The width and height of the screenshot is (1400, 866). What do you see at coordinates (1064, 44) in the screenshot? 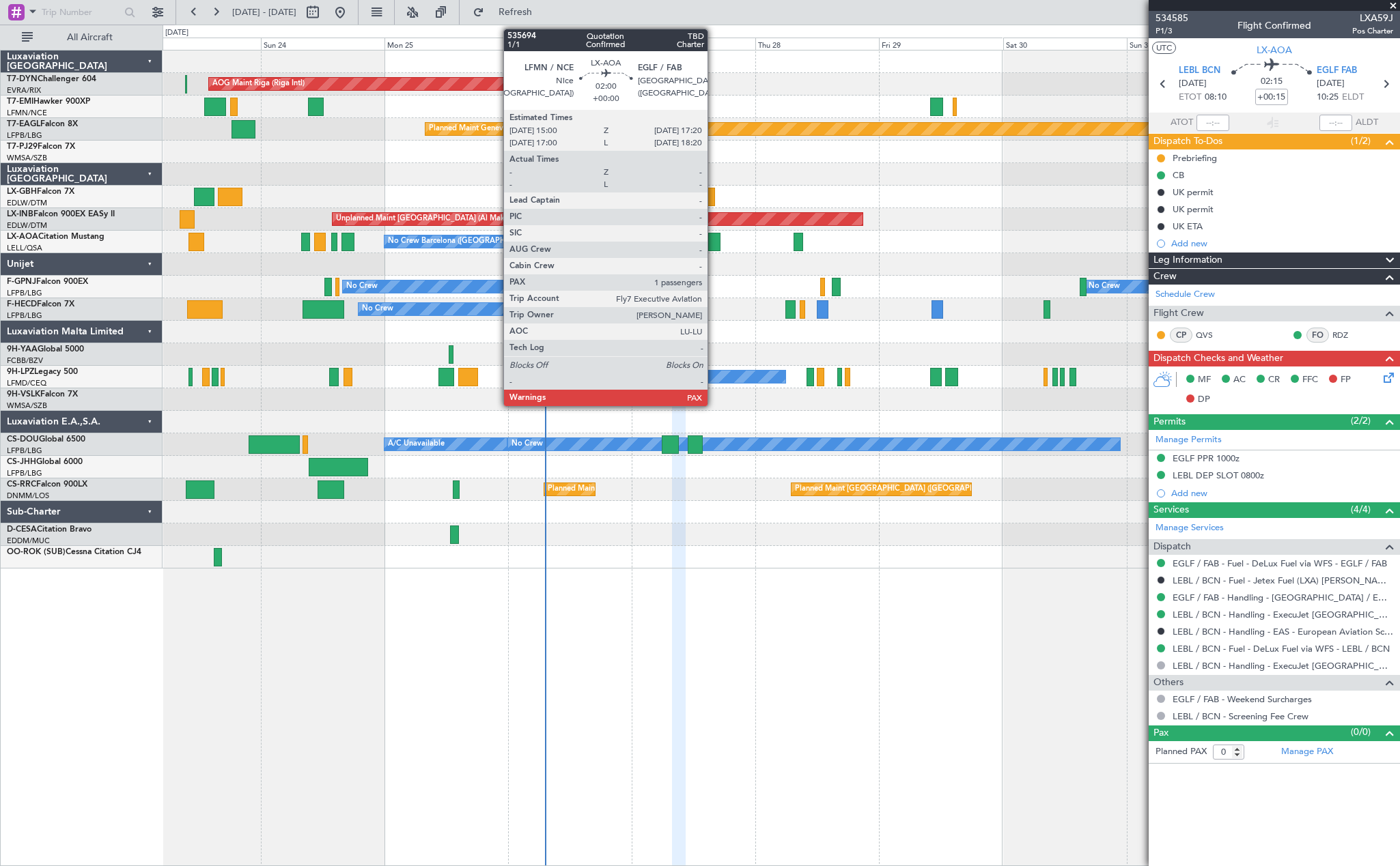
I see `div: Sat 30` at bounding box center [1064, 44].